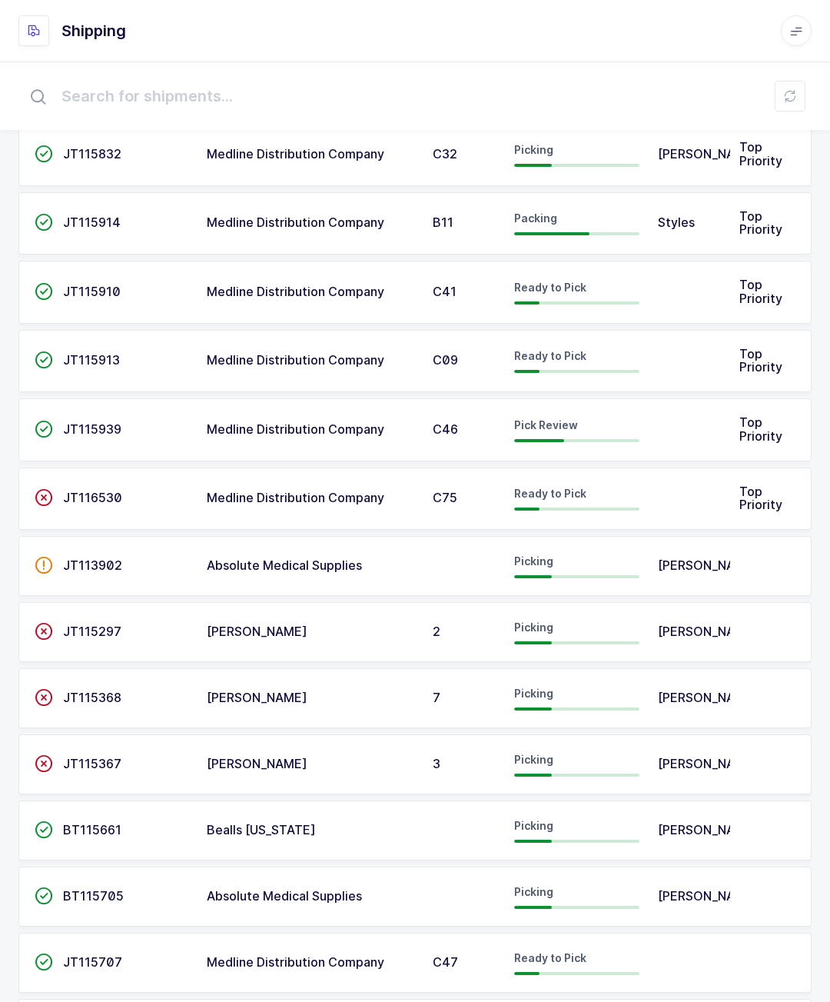 The height and width of the screenshot is (1002, 830). Describe the element at coordinates (445, 360) in the screenshot. I see `span: C09` at that location.